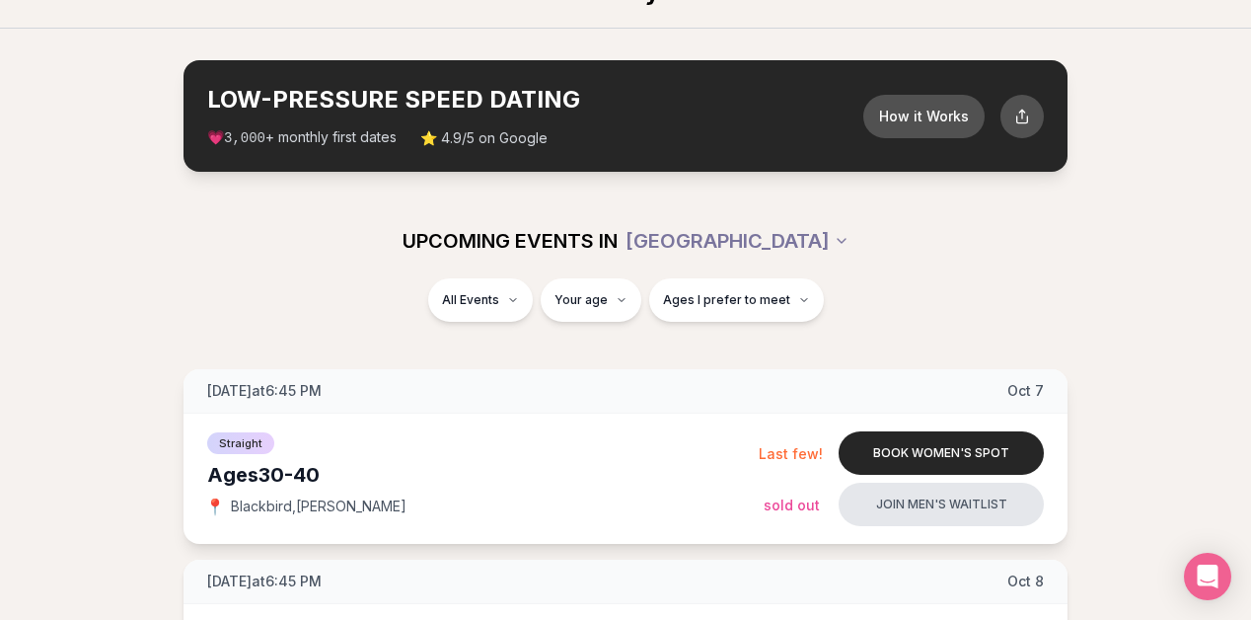 Image resolution: width=1251 pixels, height=620 pixels. I want to click on button: How it Works, so click(923, 116).